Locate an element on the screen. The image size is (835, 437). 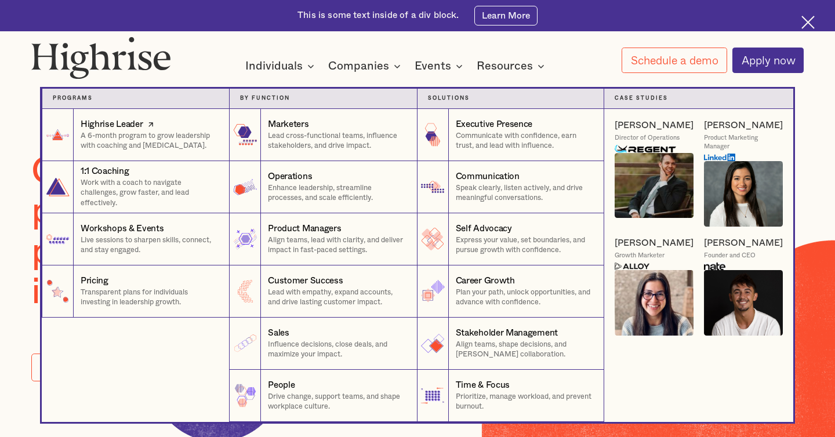
a: Workshops & EventsLive sessions to sharpen skills, connect, and stay engaged. is located at coordinates (135, 239).